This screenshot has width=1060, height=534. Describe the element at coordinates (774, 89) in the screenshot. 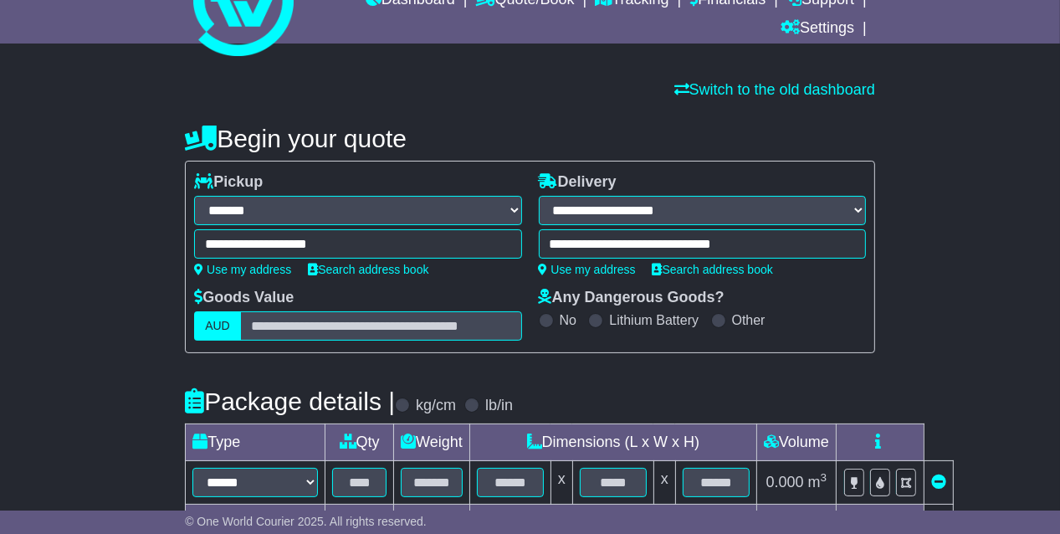

I see `a: Switch to the old dashboard` at that location.